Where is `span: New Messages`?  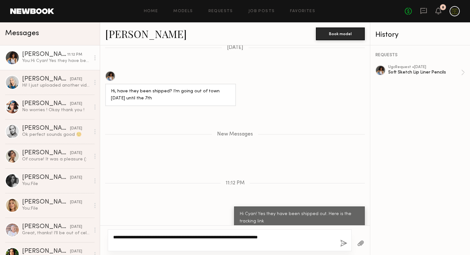 span: New Messages is located at coordinates (235, 134).